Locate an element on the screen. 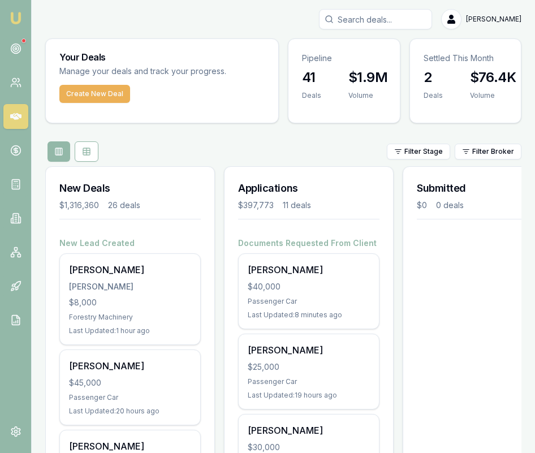 This screenshot has height=453, width=535. div: $8,000 is located at coordinates (130, 302).